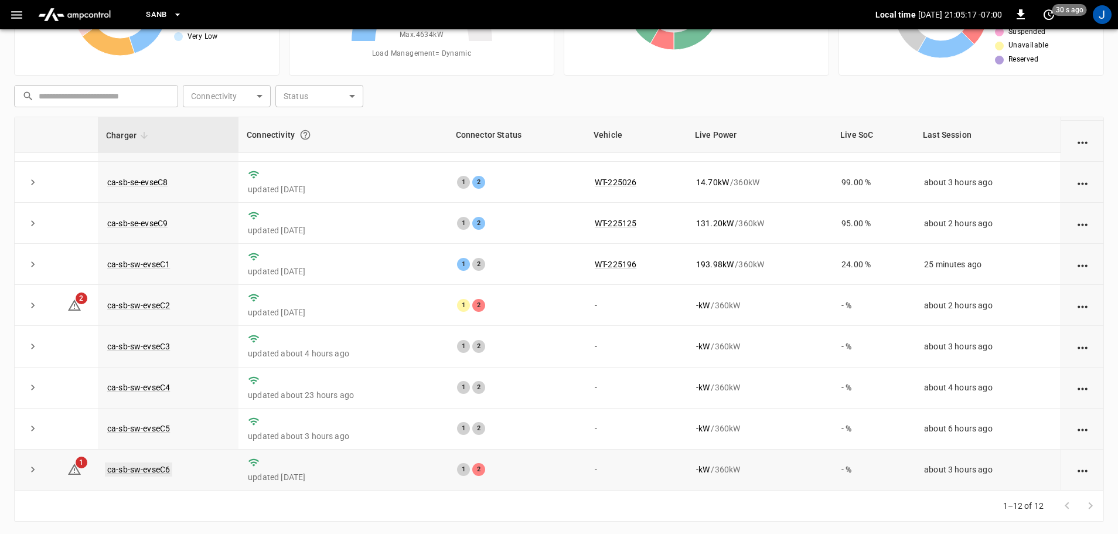  I want to click on p: Local time, so click(895, 15).